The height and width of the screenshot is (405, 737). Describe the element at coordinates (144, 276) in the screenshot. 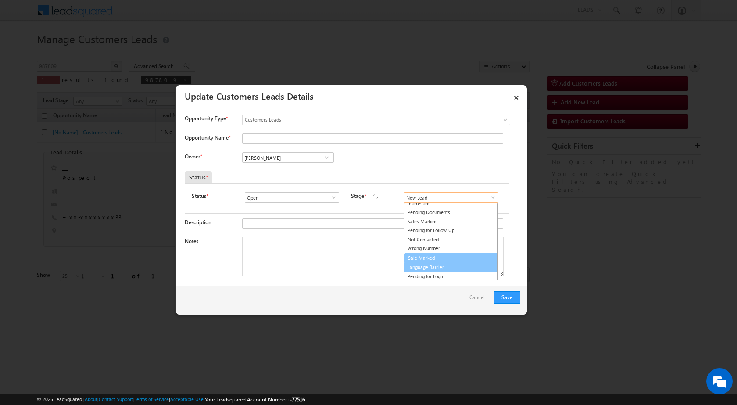

I see `em: Submit` at that location.